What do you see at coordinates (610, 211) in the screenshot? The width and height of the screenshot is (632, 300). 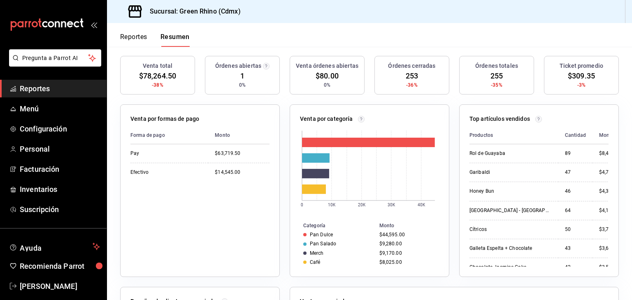 I see `div: $4,160.00` at bounding box center [610, 211].